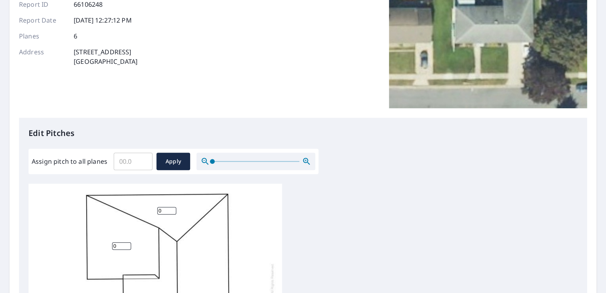 The height and width of the screenshot is (293, 606). I want to click on p: Edit Pitches, so click(303, 133).